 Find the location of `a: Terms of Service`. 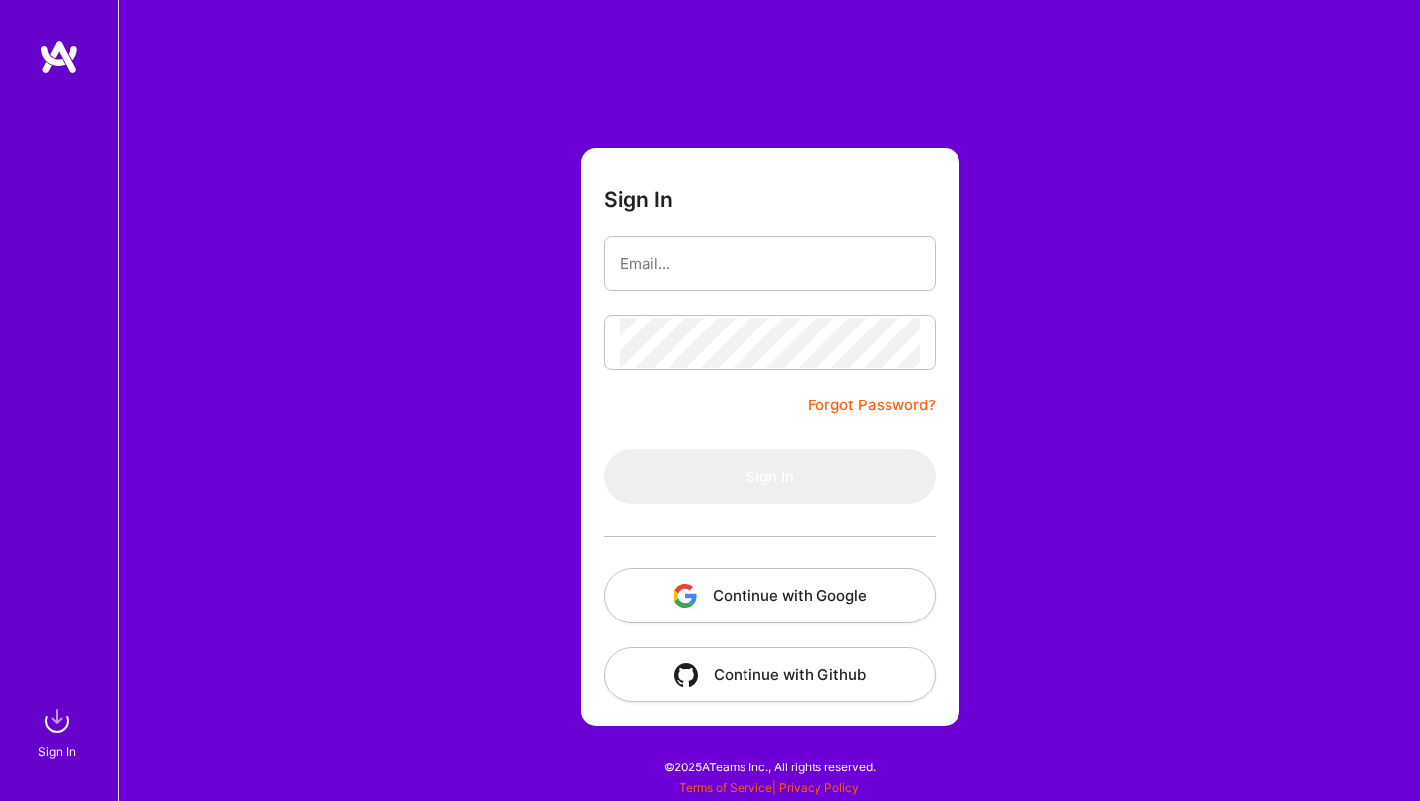

a: Terms of Service is located at coordinates (726, 787).